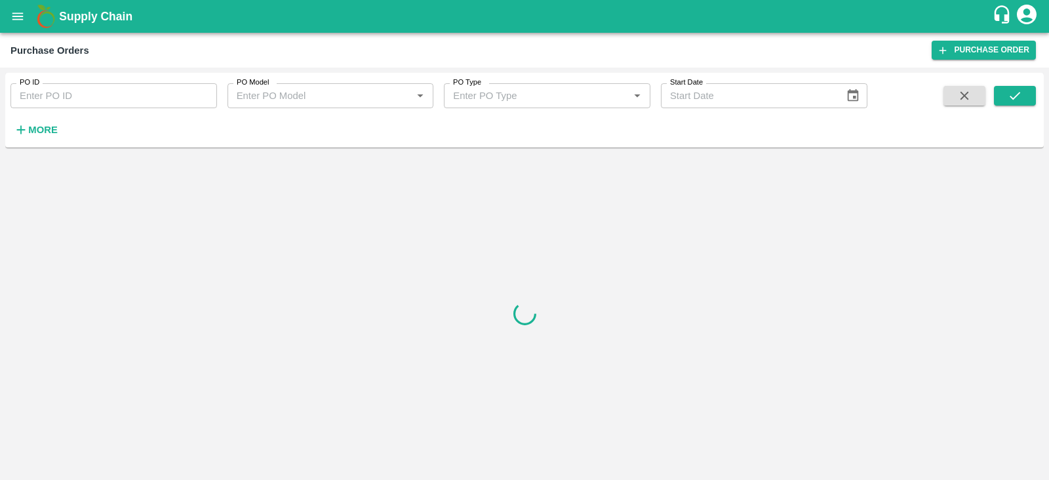 The width and height of the screenshot is (1049, 480). What do you see at coordinates (253, 83) in the screenshot?
I see `label: PO Model` at bounding box center [253, 83].